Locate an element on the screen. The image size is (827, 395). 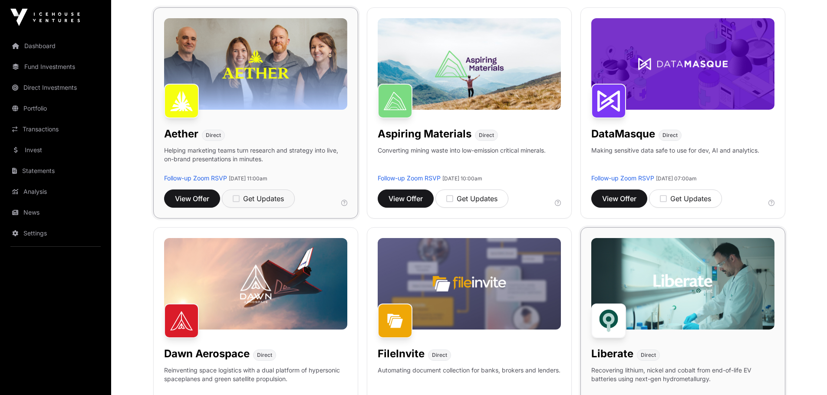
h1: Dawn Aerospace is located at coordinates (207, 354).